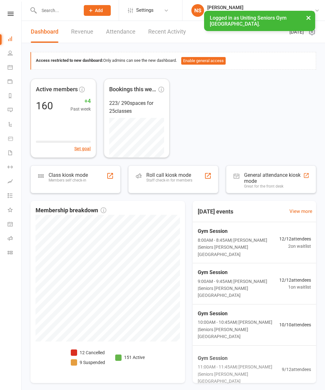 This screenshot has height=390, width=325. I want to click on span: Active members, so click(57, 89).